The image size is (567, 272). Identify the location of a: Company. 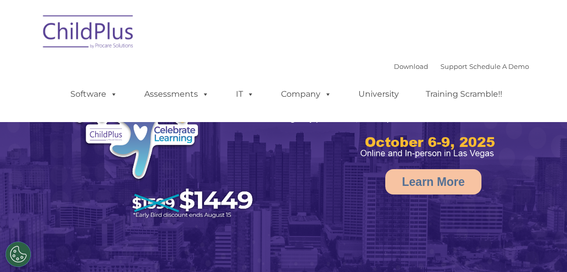
(306, 94).